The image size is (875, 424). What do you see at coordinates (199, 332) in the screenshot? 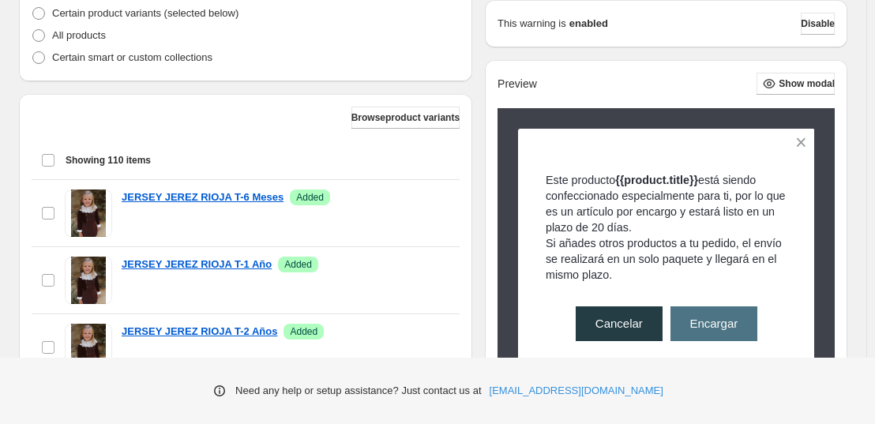
I see `a: JERSEY JEREZ RIOJA T-2 Años` at bounding box center [199, 332].